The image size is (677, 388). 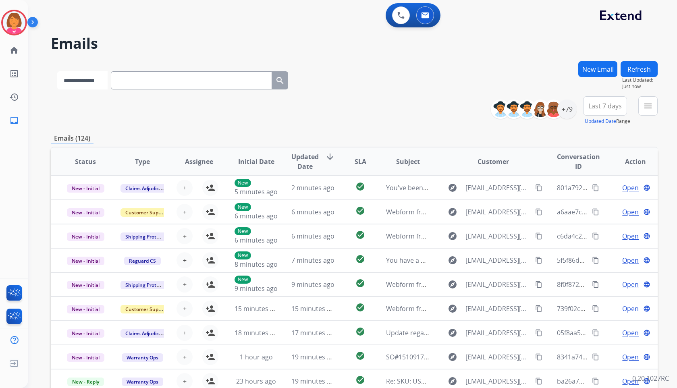 I want to click on span: 1 hour ago, so click(x=256, y=357).